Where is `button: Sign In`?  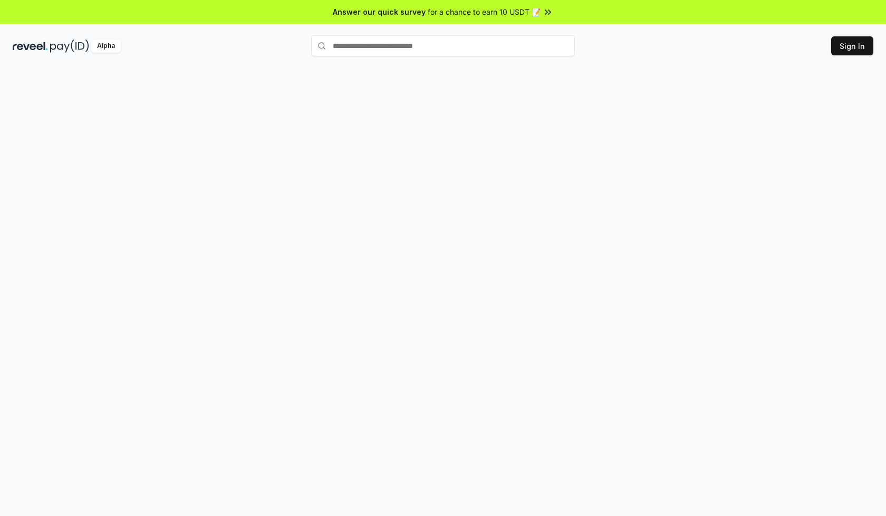
button: Sign In is located at coordinates (852, 46).